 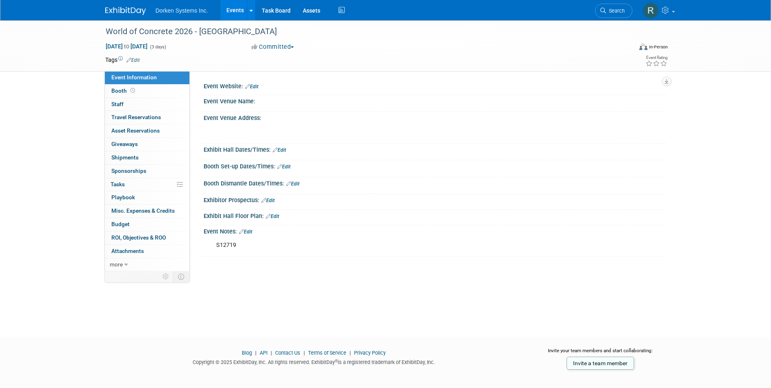 I want to click on a: Misc. Expenses & Credits, so click(x=147, y=211).